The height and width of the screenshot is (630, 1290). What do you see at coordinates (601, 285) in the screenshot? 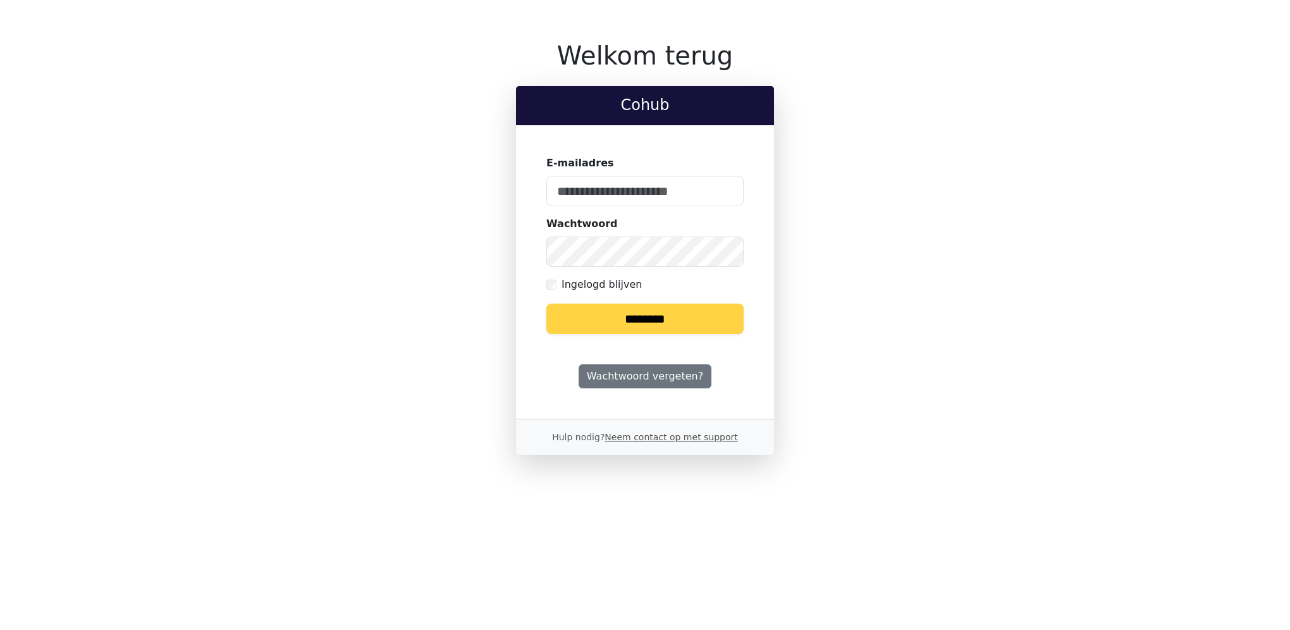
I see `label: Ingelogd blijven` at bounding box center [601, 285].